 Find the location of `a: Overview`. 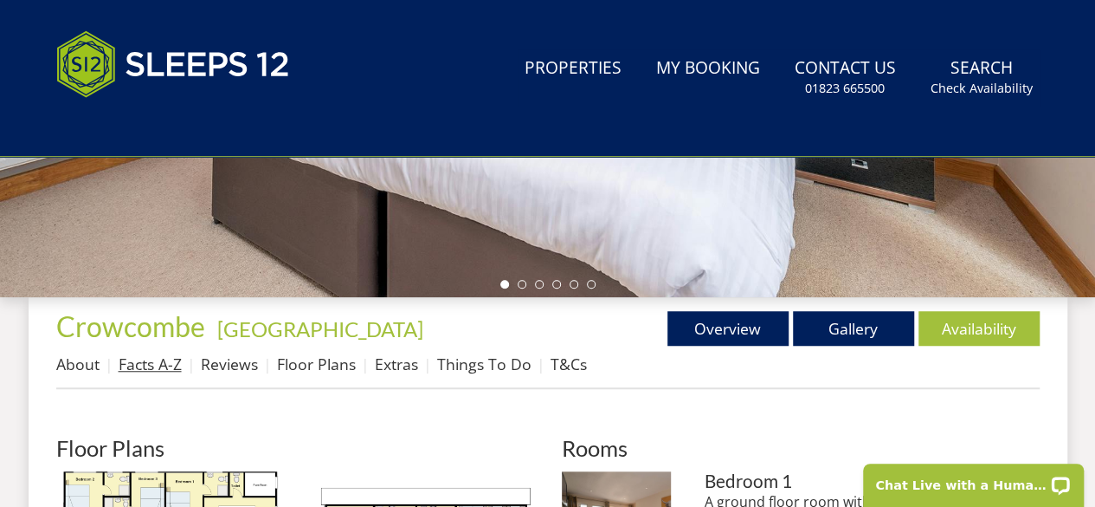

a: Overview is located at coordinates (728, 328).